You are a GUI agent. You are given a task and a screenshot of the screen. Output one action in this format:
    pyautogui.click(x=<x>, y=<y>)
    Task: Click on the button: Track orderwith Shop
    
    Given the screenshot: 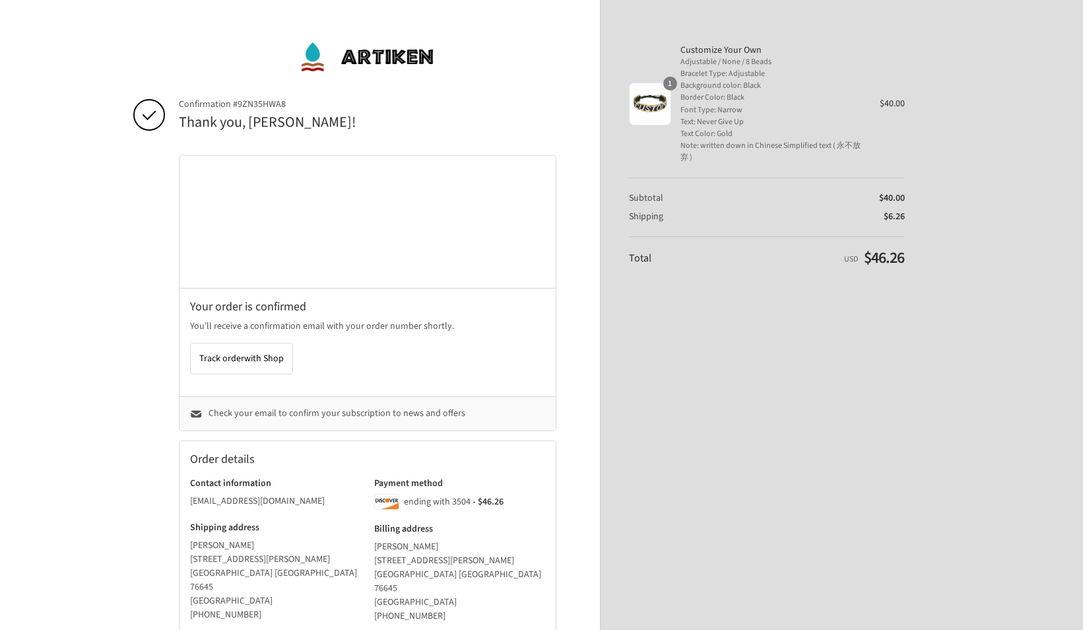 What is the action you would take?
    pyautogui.click(x=242, y=358)
    